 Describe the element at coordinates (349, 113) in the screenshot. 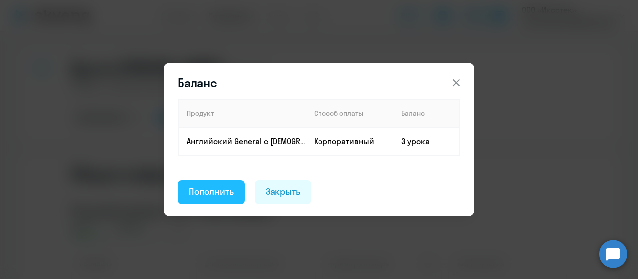

I see `th: Способ оплаты` at that location.